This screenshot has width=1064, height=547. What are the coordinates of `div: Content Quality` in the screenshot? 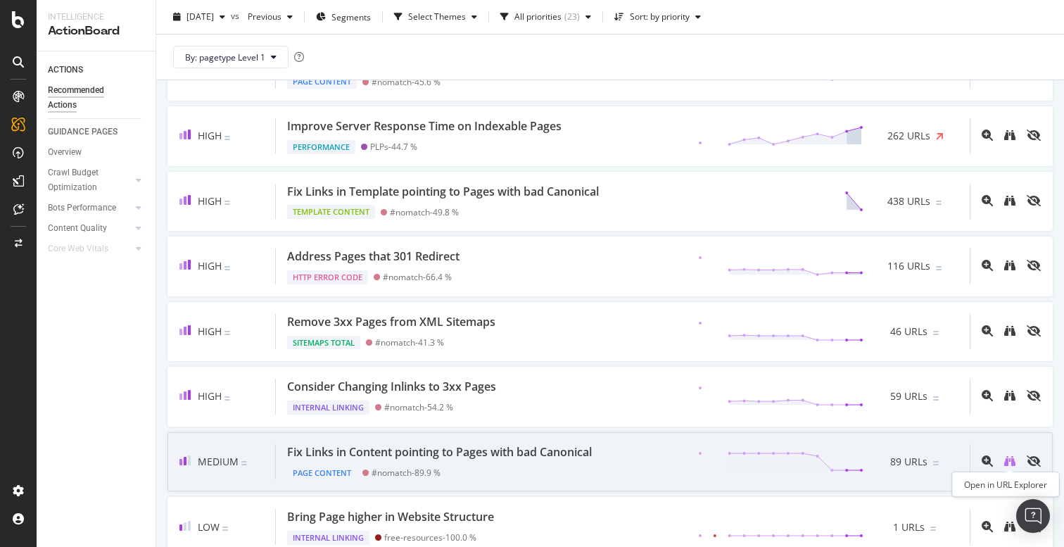 It's located at (77, 228).